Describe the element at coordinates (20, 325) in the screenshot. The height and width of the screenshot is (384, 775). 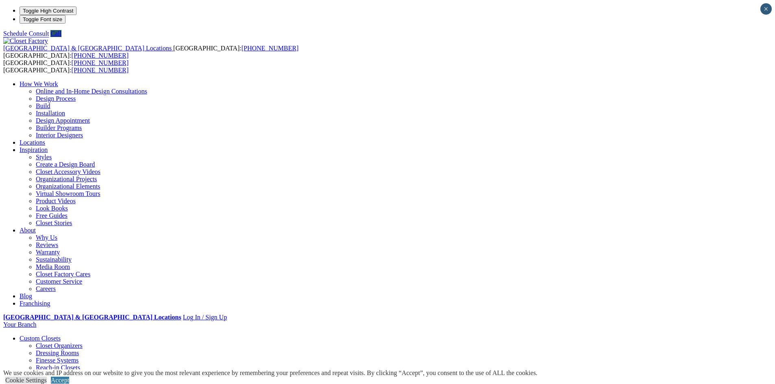
I see `span: Your Branch` at that location.